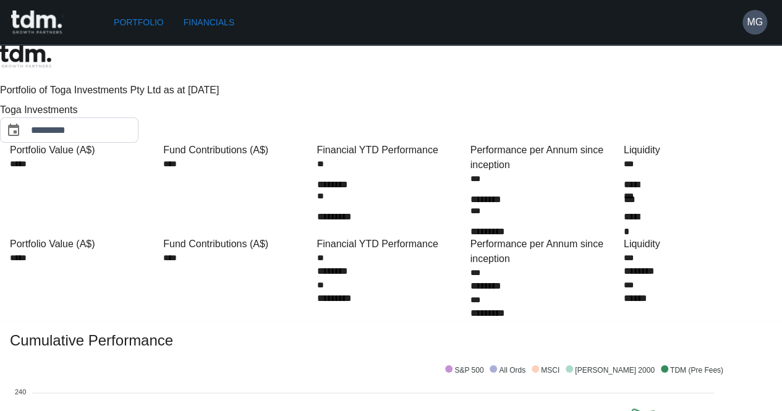 Image resolution: width=782 pixels, height=411 pixels. I want to click on span: TDM (Pre Fees), so click(692, 370).